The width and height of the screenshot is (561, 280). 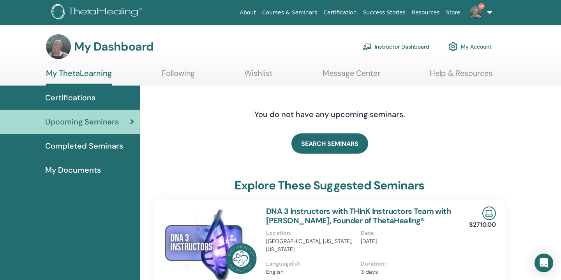 I want to click on a: About, so click(x=247, y=12).